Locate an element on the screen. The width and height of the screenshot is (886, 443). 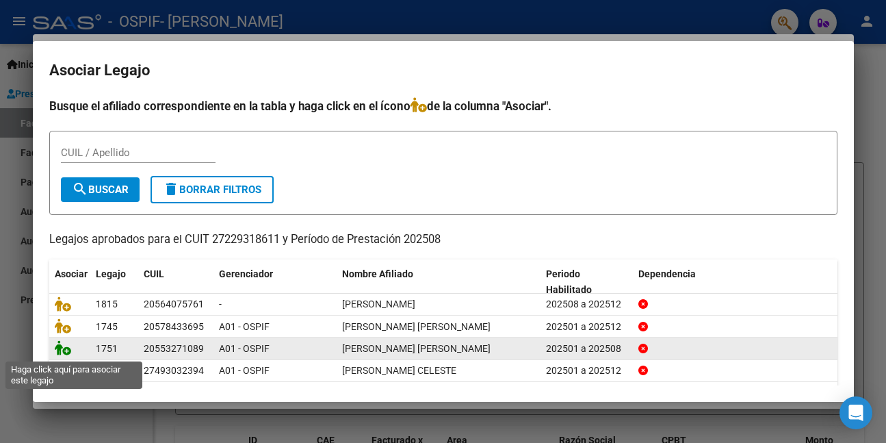
datatable-header-cell: Gerenciador is located at coordinates (275, 282).